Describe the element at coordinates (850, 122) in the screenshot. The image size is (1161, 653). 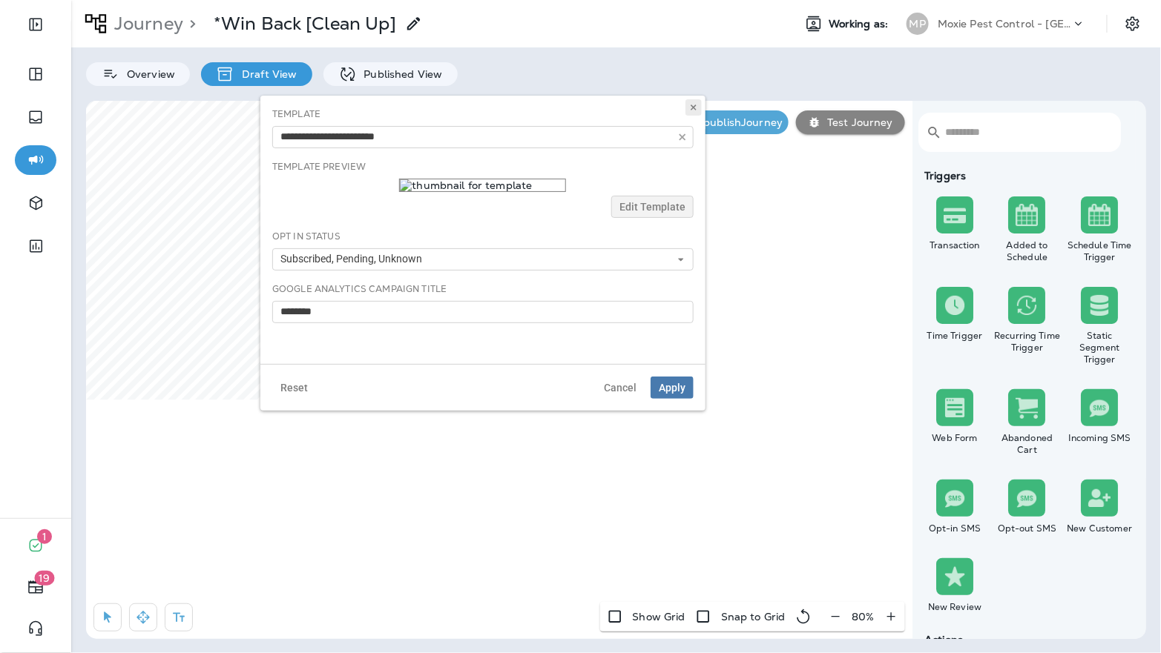
I see `button: Test Journey` at that location.